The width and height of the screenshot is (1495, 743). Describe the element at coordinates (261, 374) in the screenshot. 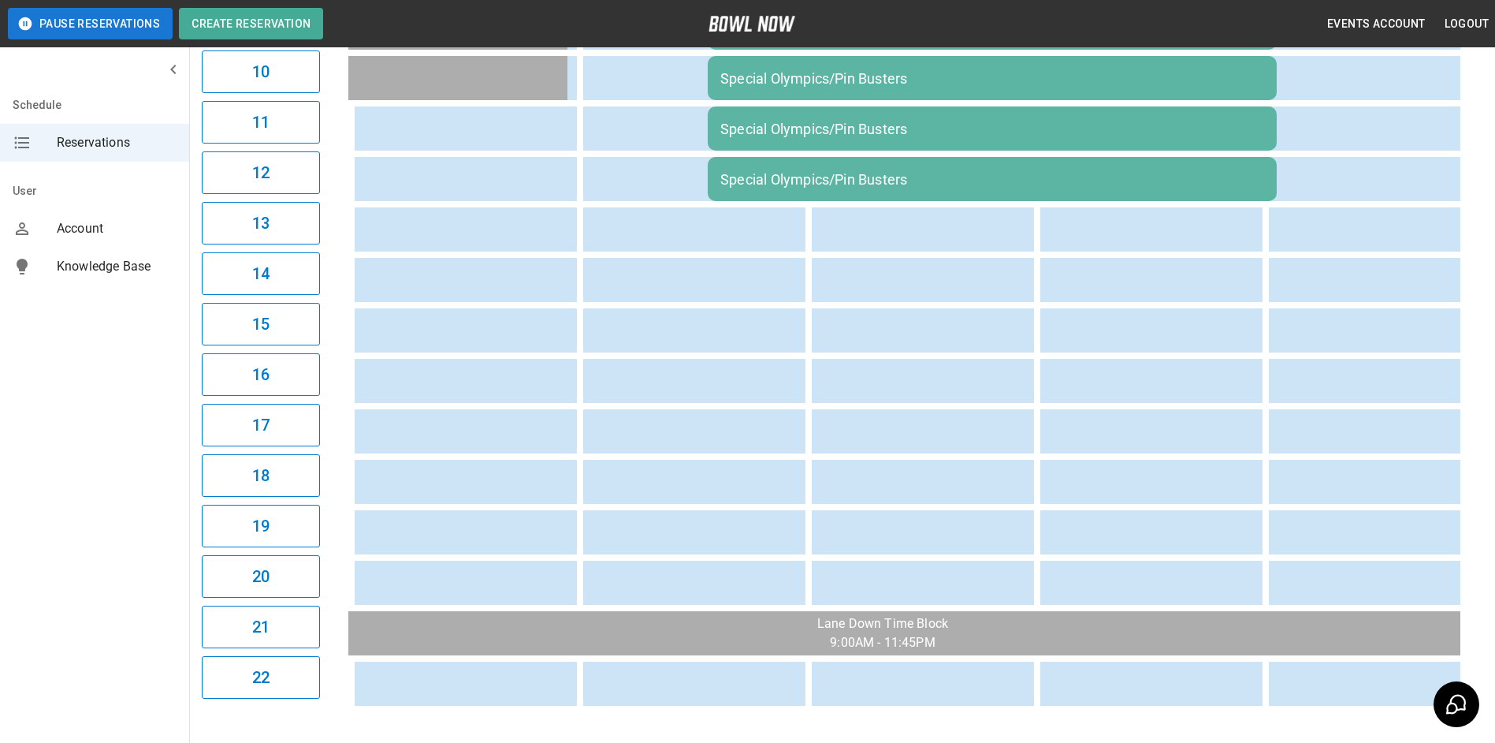

I see `h6: 16` at that location.